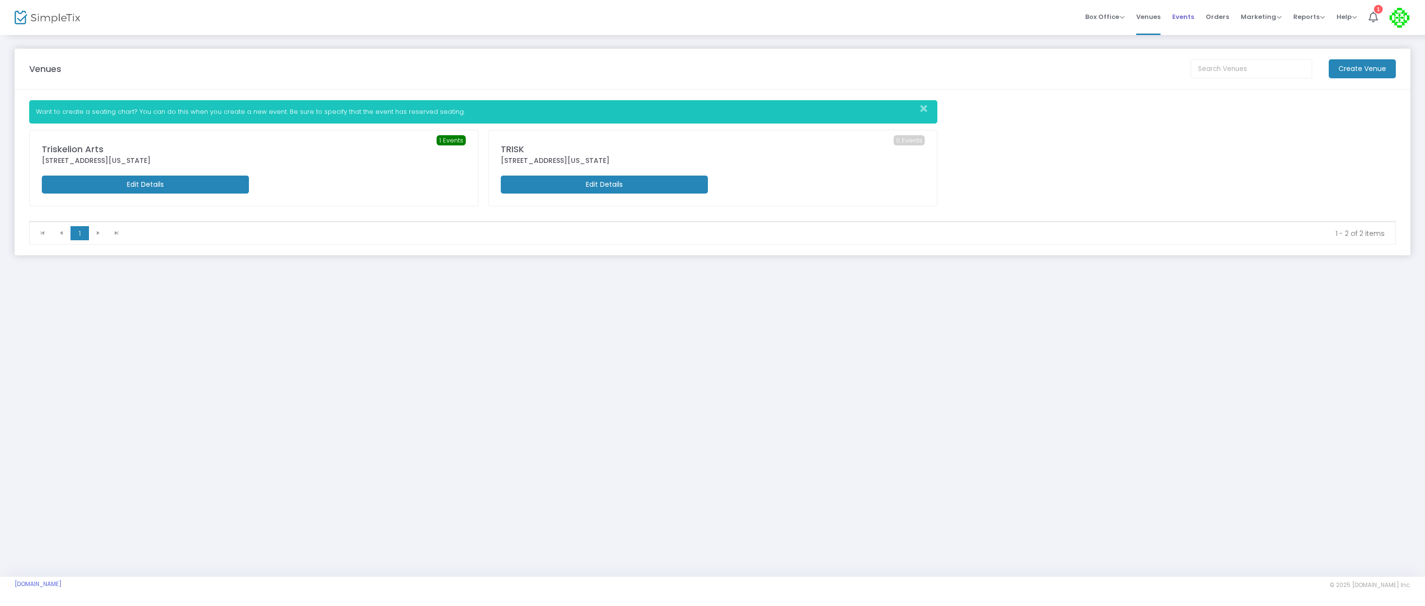 This screenshot has width=1425, height=606. Describe the element at coordinates (712, 221) in the screenshot. I see `div: Data table` at that location.